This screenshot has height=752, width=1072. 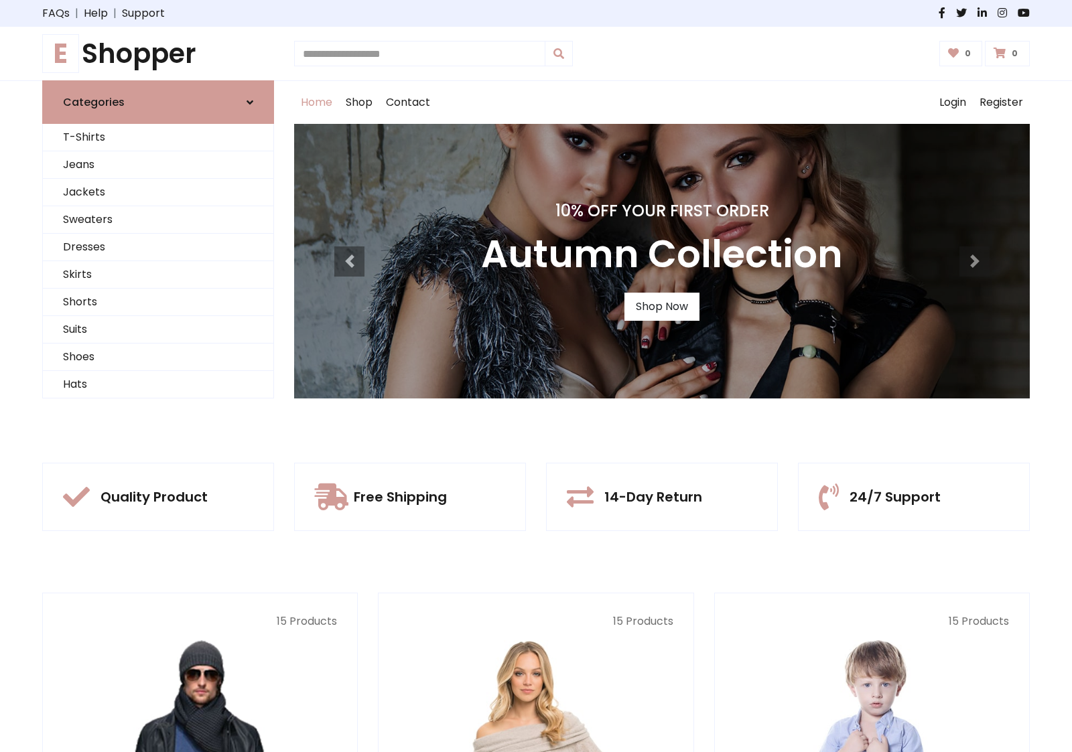 What do you see at coordinates (158, 54) in the screenshot?
I see `h1: Shopper` at bounding box center [158, 54].